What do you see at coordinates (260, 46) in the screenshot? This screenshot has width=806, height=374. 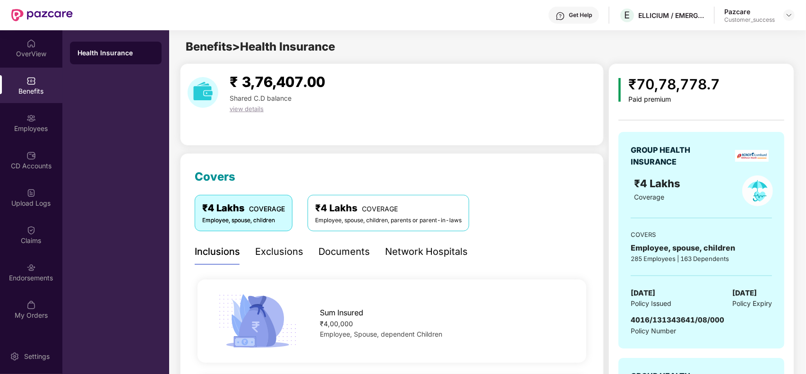 I see `span: Benefits > Health Insurance` at bounding box center [260, 46].